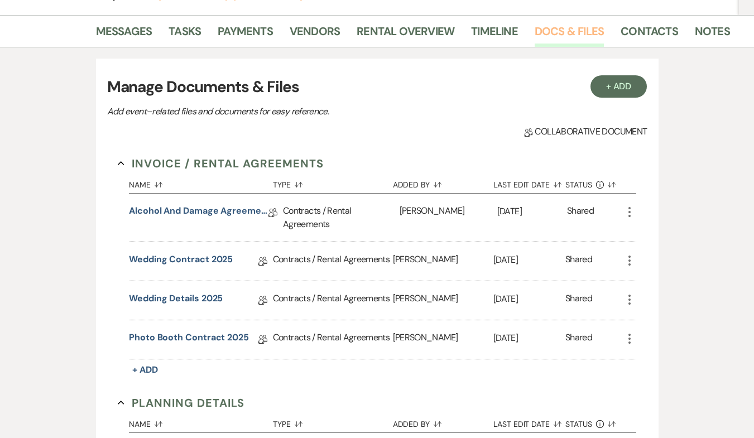  Describe the element at coordinates (220, 164) in the screenshot. I see `button: Invoice / Rental Agreements` at that location.